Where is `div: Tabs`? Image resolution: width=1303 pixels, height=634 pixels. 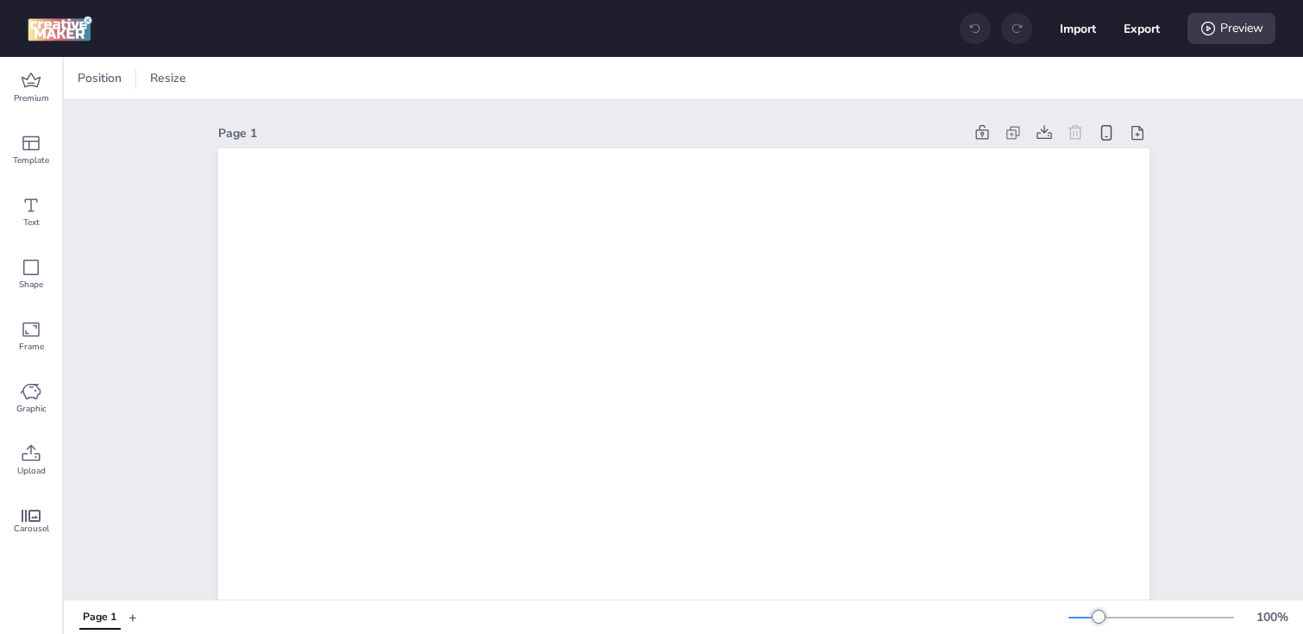
div: Tabs is located at coordinates (99, 617).